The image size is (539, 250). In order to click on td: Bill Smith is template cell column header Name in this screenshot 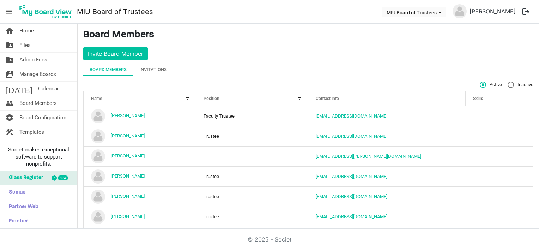, I will do `click(140, 156)`.